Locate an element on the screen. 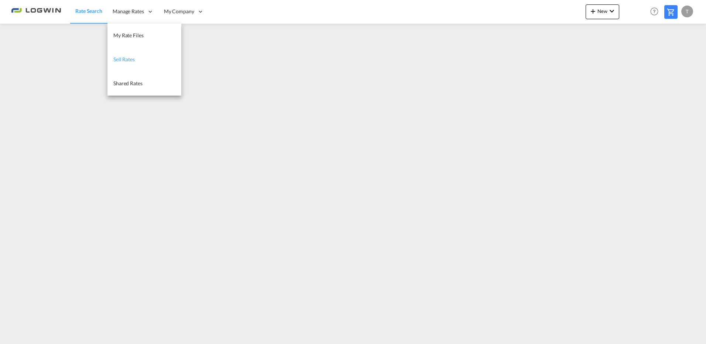 This screenshot has height=344, width=706. span: My Rate Files is located at coordinates (128, 35).